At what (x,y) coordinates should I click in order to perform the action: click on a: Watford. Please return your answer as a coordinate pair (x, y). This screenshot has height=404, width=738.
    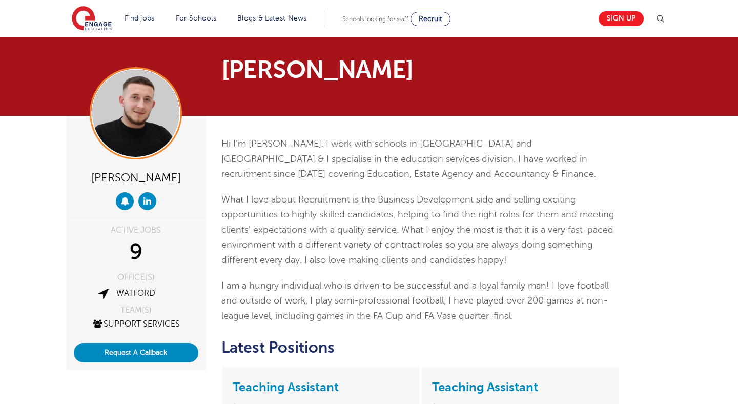
    Looking at the image, I should click on (136, 293).